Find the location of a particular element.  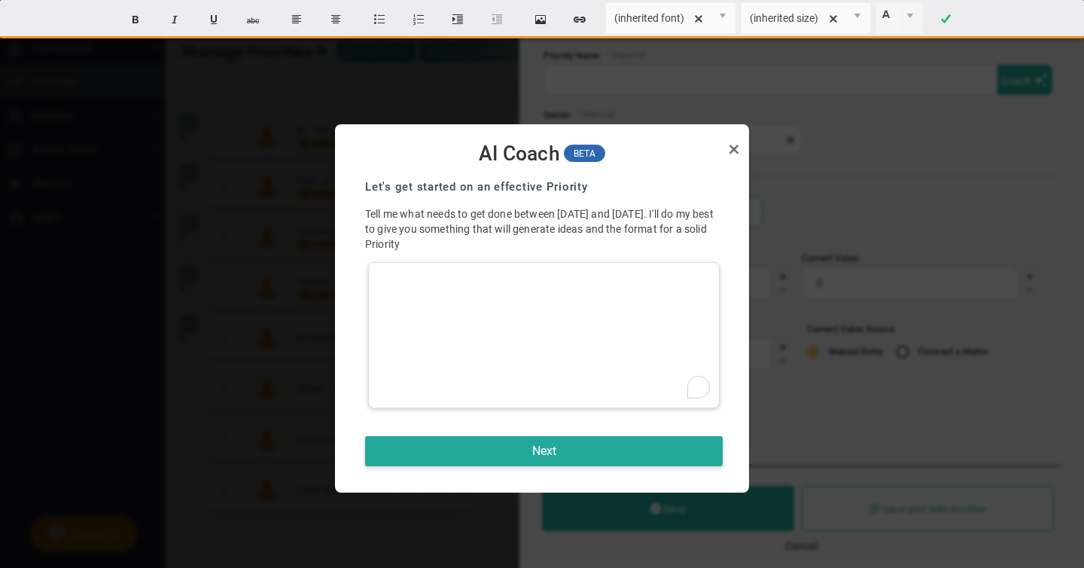

span: AI Coach is located at coordinates (520, 154).